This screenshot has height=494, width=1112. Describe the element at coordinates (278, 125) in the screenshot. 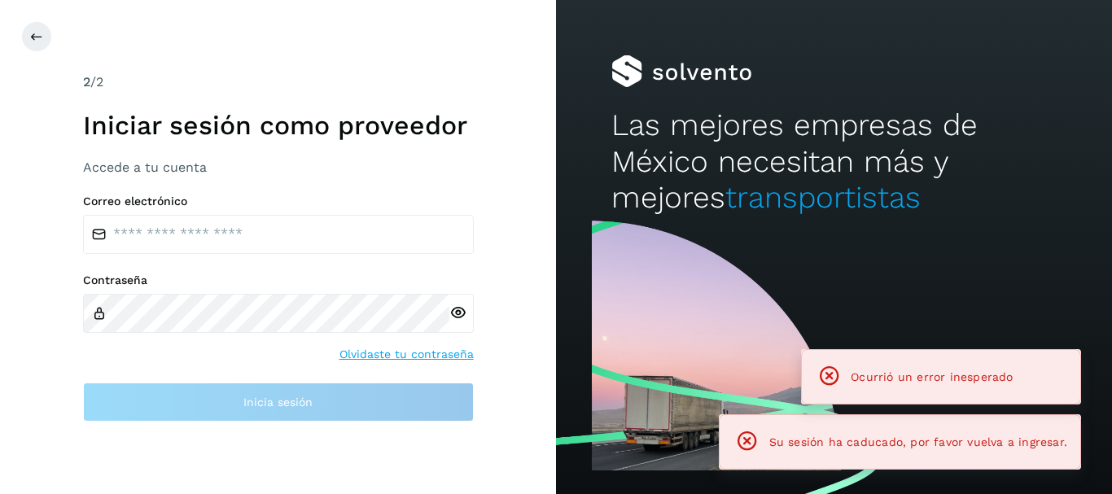

I see `h1: Iniciar sesión como proveedor` at that location.